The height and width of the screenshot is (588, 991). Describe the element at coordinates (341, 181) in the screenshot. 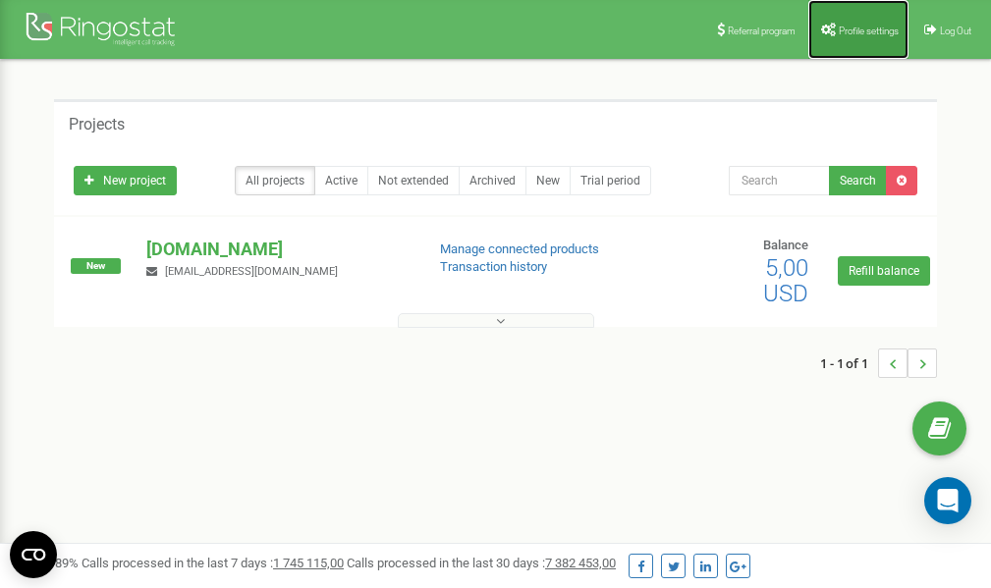

I see `a: Active` at that location.